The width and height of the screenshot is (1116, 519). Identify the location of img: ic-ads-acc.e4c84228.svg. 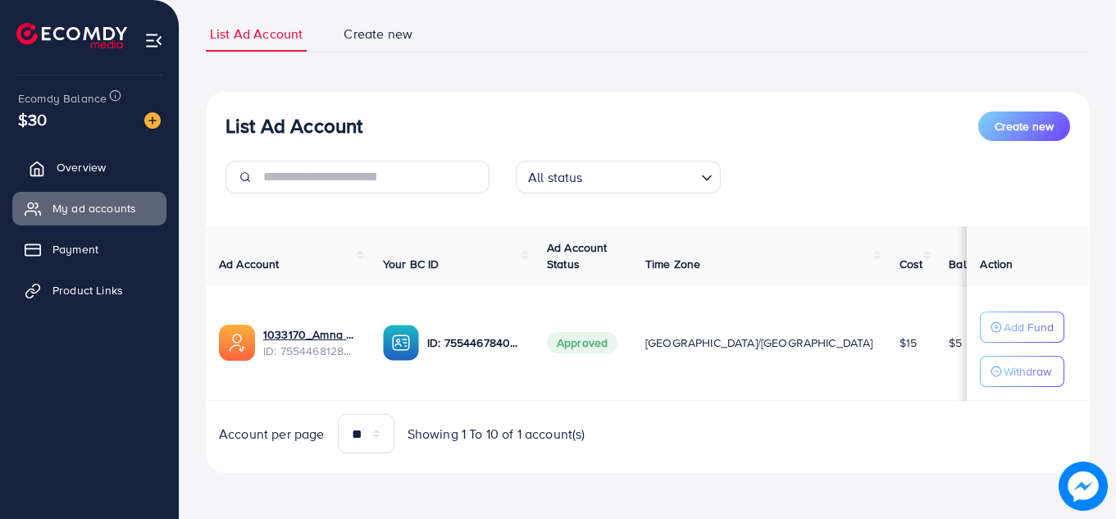
(237, 343).